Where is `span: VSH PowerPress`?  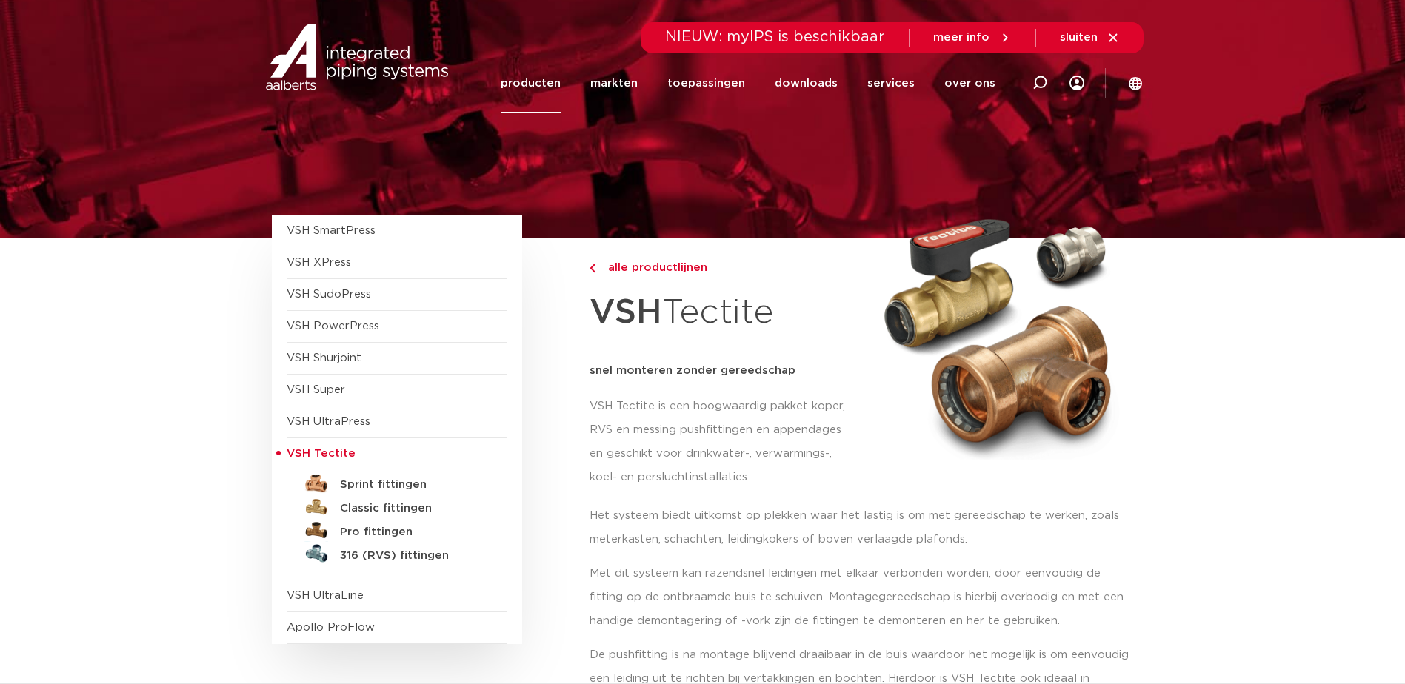
span: VSH PowerPress is located at coordinates (333, 326).